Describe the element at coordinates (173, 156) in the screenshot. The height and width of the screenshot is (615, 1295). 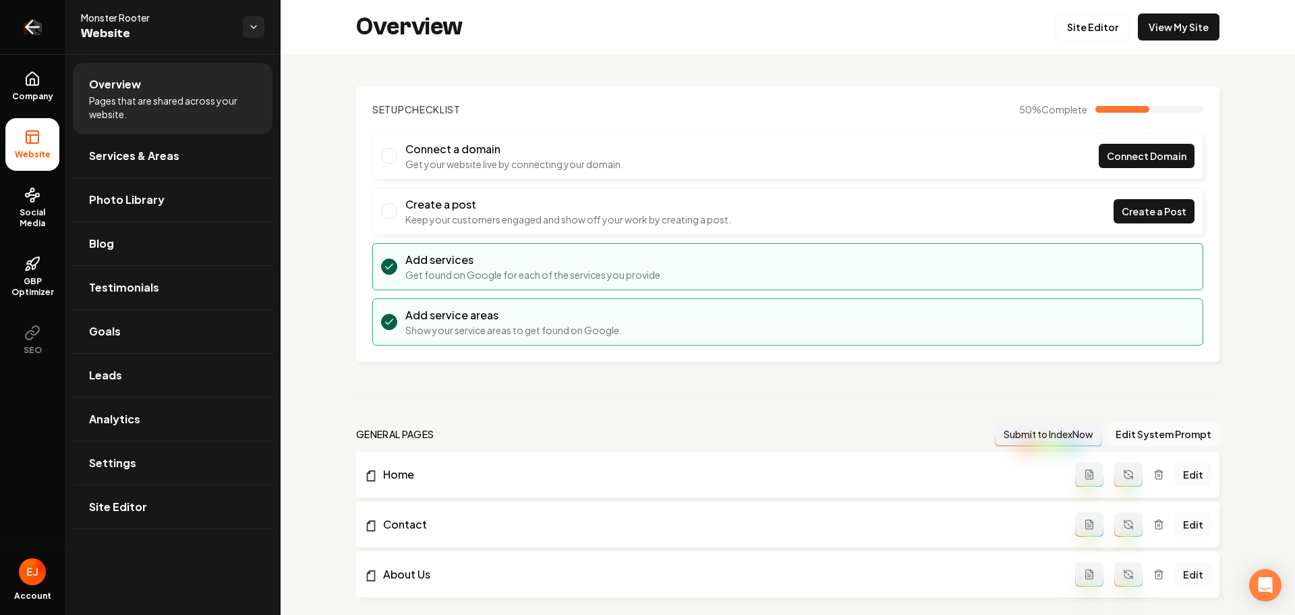
I see `a: Services & Areas` at that location.